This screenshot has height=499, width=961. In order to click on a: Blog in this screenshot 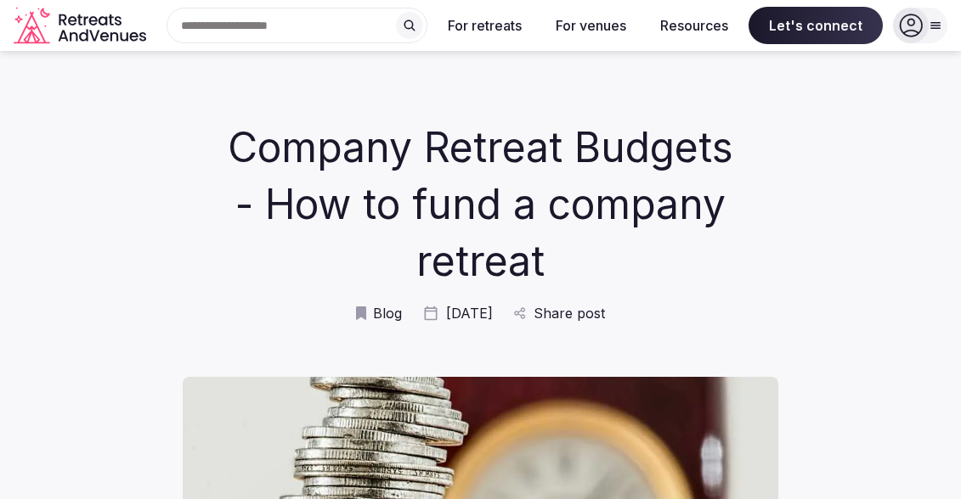, I will do `click(379, 313)`.